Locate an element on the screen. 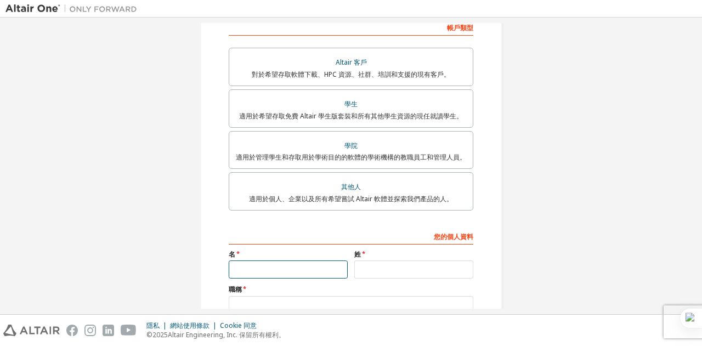 This screenshot has height=346, width=702. font: 其他人 is located at coordinates (351, 186).